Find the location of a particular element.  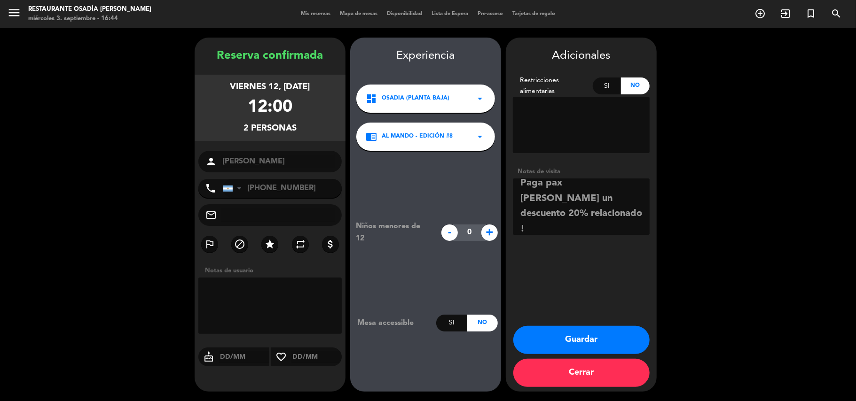

span: OSADIA (PLANTA BAJA) is located at coordinates (416, 99).